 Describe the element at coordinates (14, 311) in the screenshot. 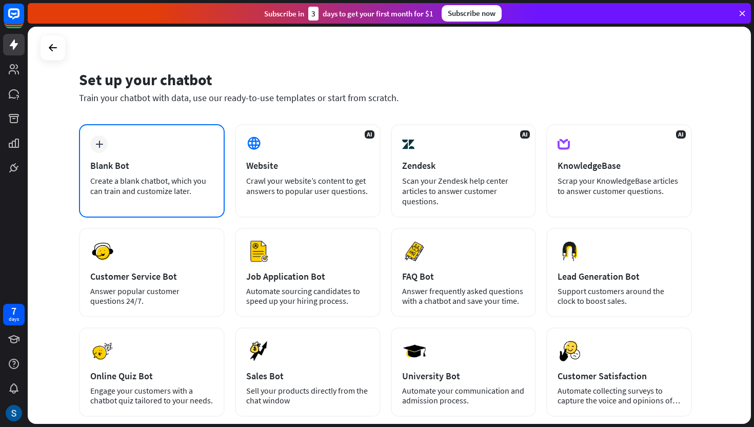

I see `div: 7` at that location.